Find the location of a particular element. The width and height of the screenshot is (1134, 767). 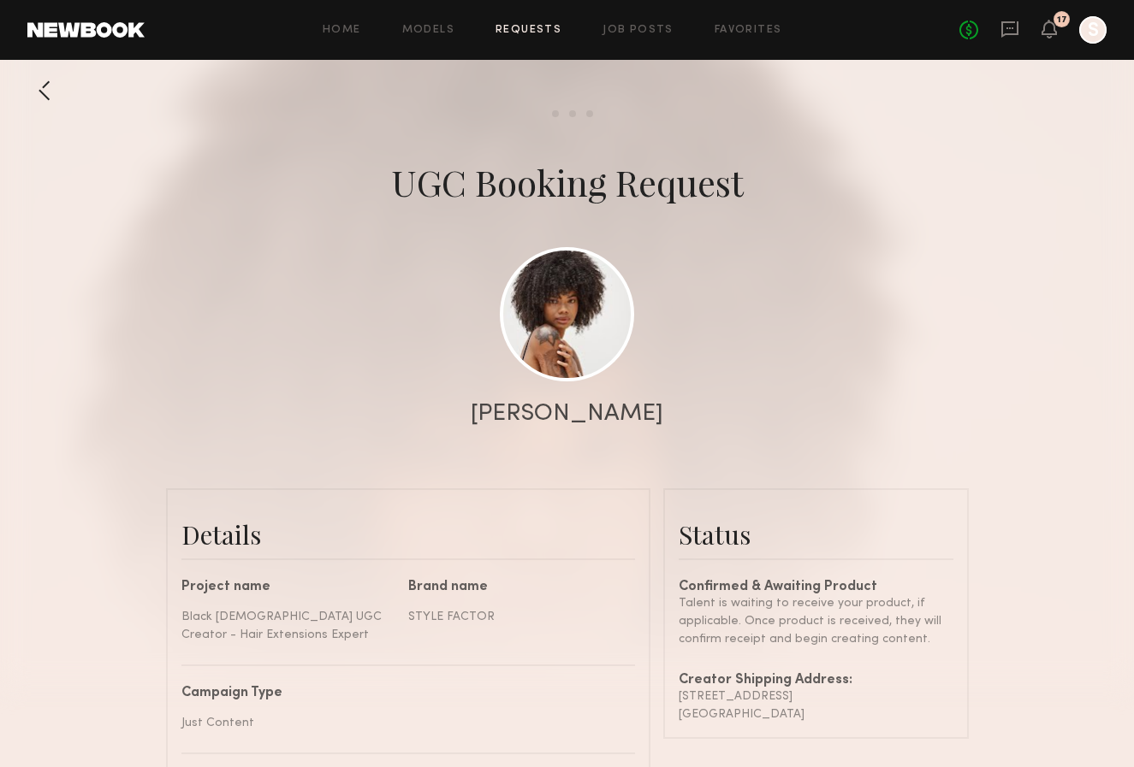

div: UGC Booking Request is located at coordinates (567, 182).